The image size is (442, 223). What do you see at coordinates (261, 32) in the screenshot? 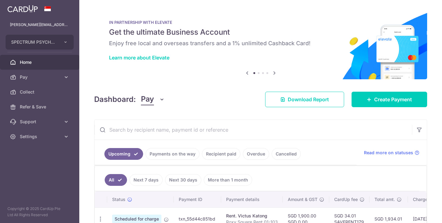
I see `h5: Get the ultimate Business Account` at bounding box center [261, 32].